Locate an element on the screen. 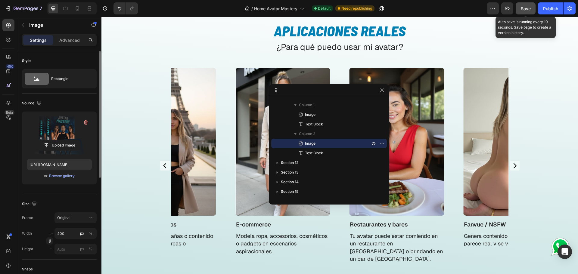 Image resolution: width=578 pixels, height=274 pixels. button: Carousel Next Arrow is located at coordinates (413, 149).